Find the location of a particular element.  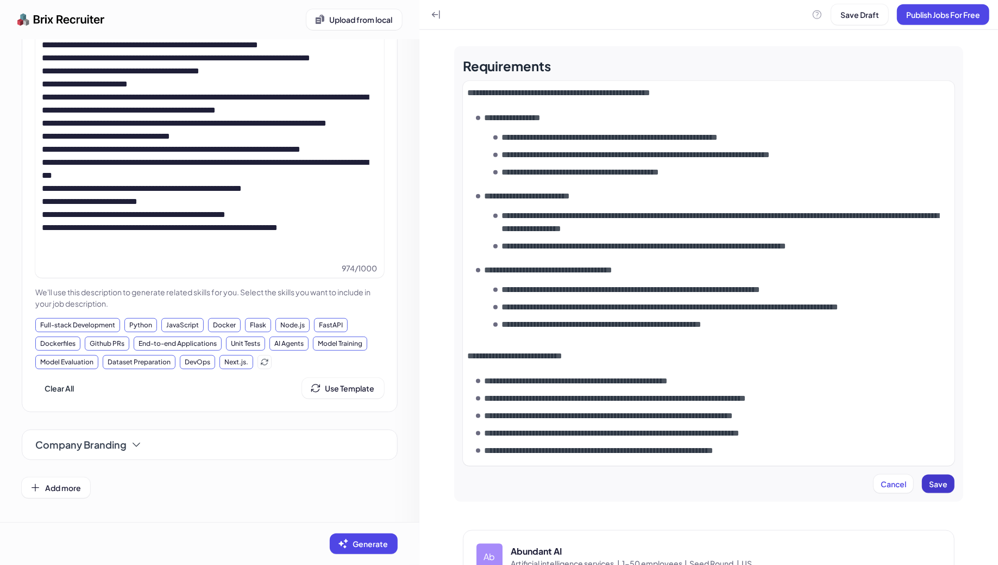

button: Use Template is located at coordinates (343, 388).